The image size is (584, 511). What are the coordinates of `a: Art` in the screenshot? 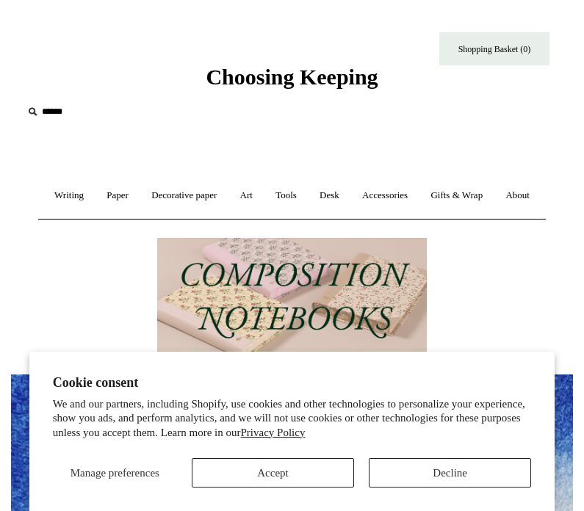 It's located at (246, 195).